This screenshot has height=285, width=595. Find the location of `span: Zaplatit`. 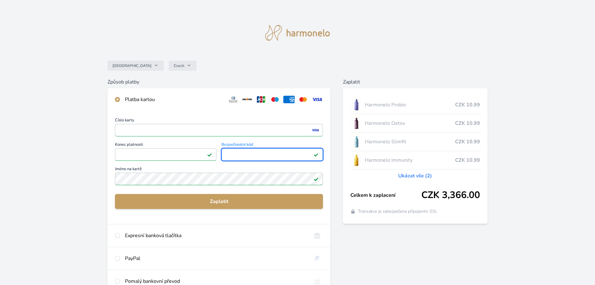

span: Zaplatit is located at coordinates (219, 201).